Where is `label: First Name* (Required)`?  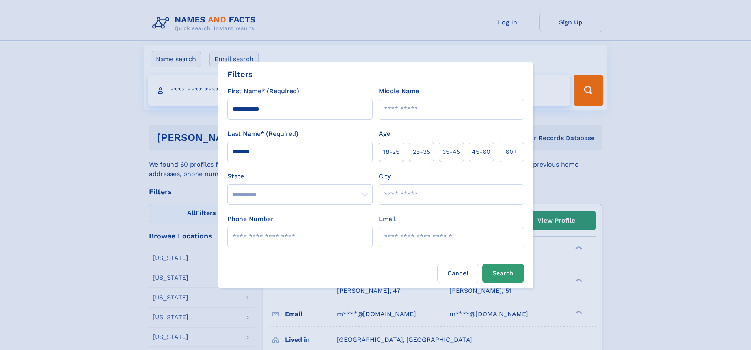
label: First Name* (Required) is located at coordinates (263, 91).